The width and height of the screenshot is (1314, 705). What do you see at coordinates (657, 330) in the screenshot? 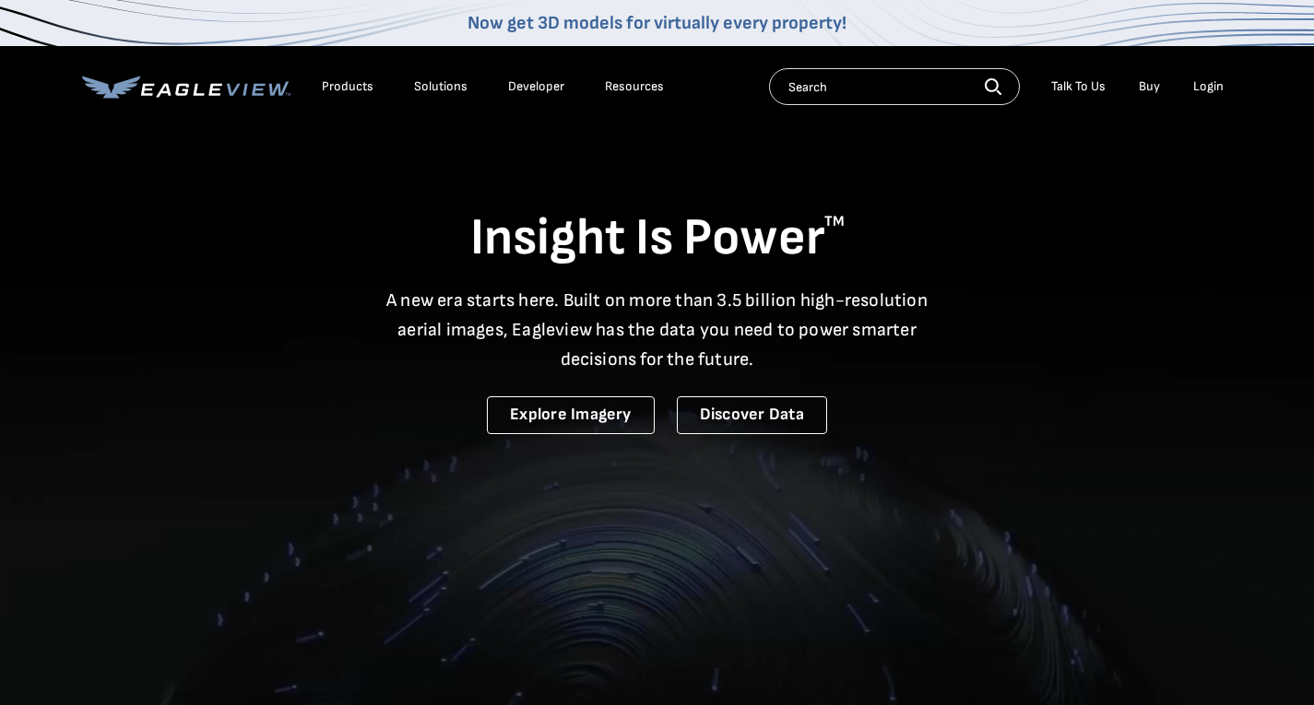
I see `p: A new era starts here. Built on more than 3.5 billion high-resolution aerial images, Eagleview ha...` at bounding box center [657, 330].